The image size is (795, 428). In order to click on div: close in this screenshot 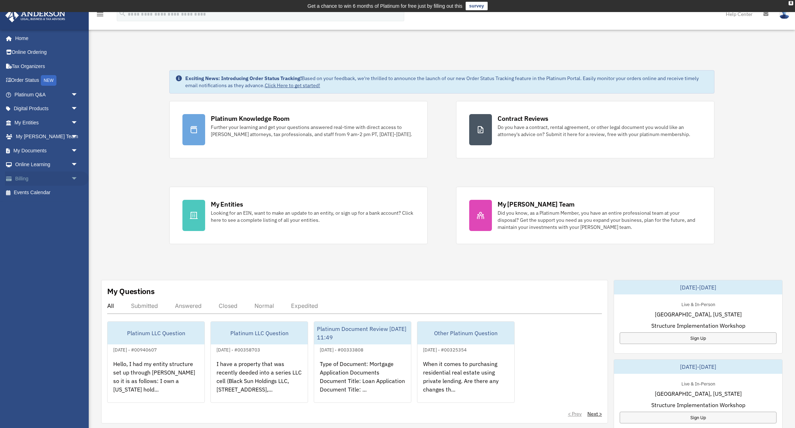, I will do `click(790, 3)`.